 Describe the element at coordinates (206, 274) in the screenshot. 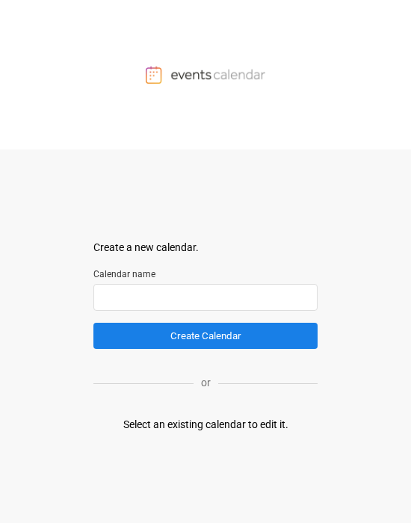

I see `label: Calendar name` at that location.